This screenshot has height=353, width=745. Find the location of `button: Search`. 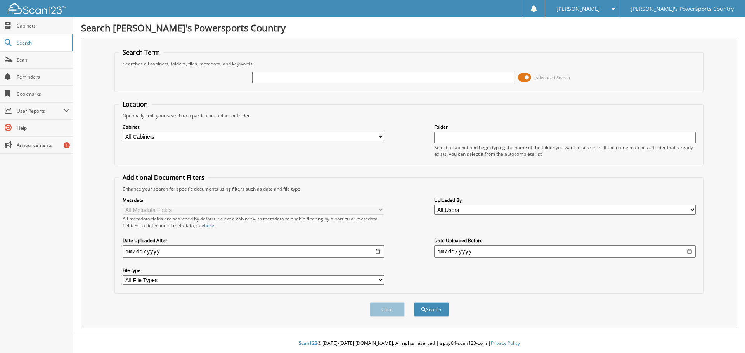

button: Search is located at coordinates (431, 310).